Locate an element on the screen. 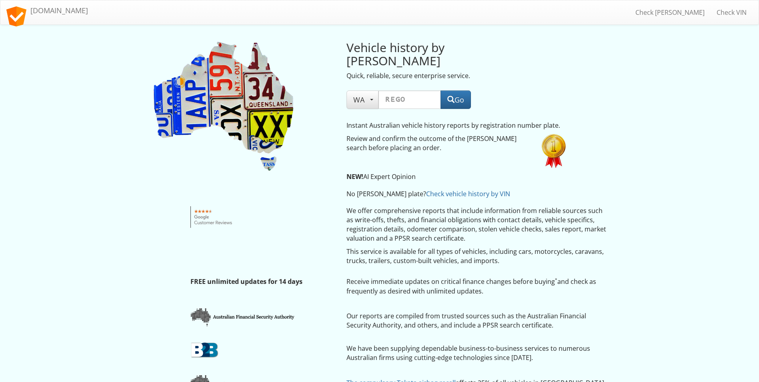  p: Quick, reliable, secure enterprise service. is located at coordinates (438, 76).